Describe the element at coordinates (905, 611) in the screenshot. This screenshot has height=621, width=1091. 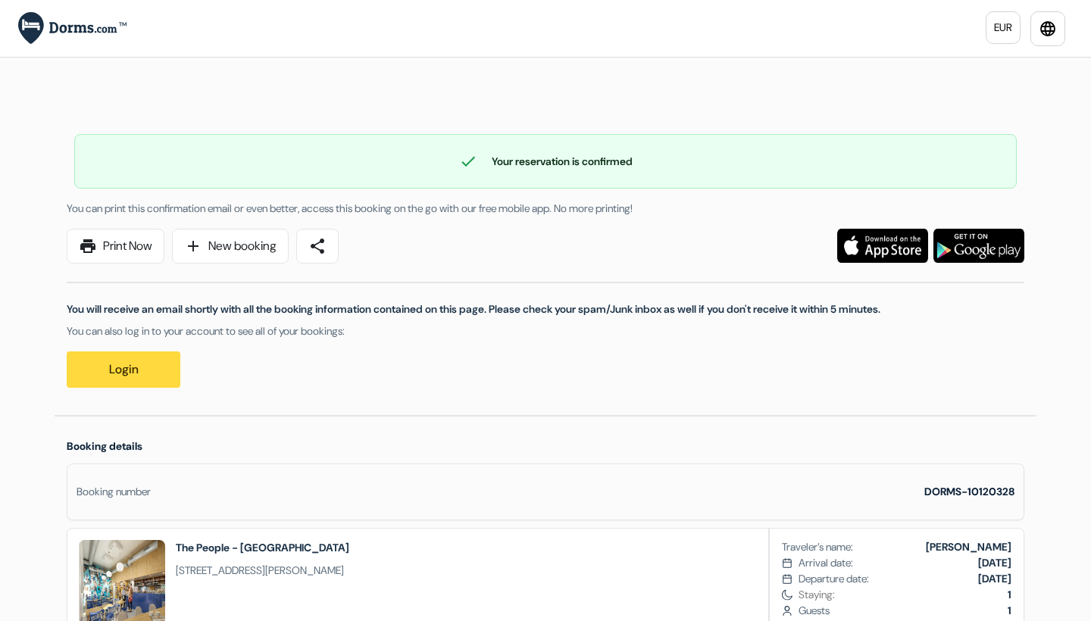
I see `span: Guests` at that location.